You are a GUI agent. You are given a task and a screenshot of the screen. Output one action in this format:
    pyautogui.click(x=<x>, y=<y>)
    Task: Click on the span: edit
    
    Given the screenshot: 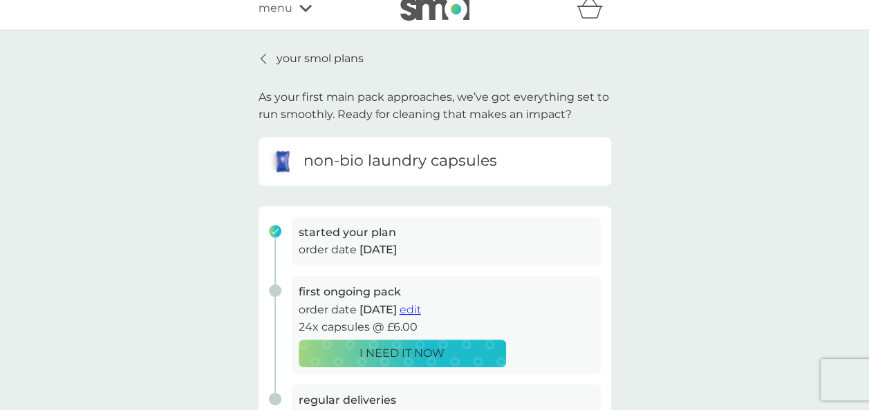 What is the action you would take?
    pyautogui.click(x=410, y=310)
    